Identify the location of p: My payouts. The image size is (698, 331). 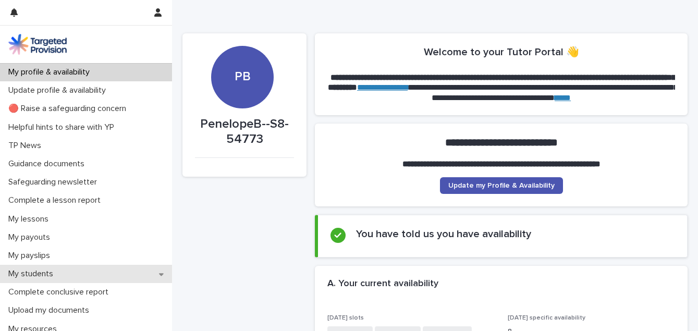
(31, 237).